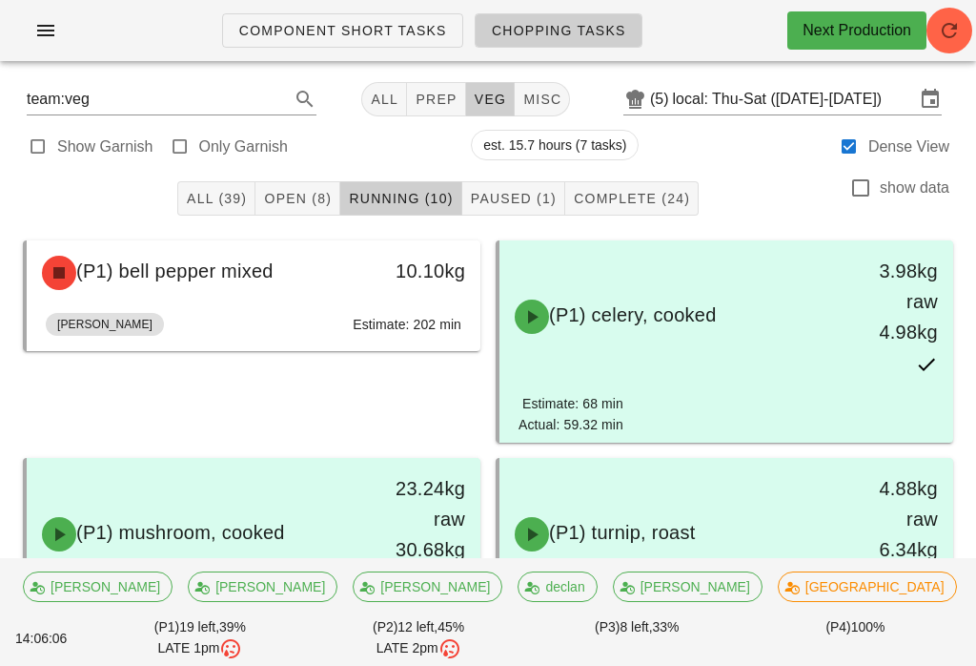 The height and width of the screenshot is (666, 976). What do you see at coordinates (571, 403) in the screenshot?
I see `div: Estimate: 68 min` at bounding box center [571, 403].